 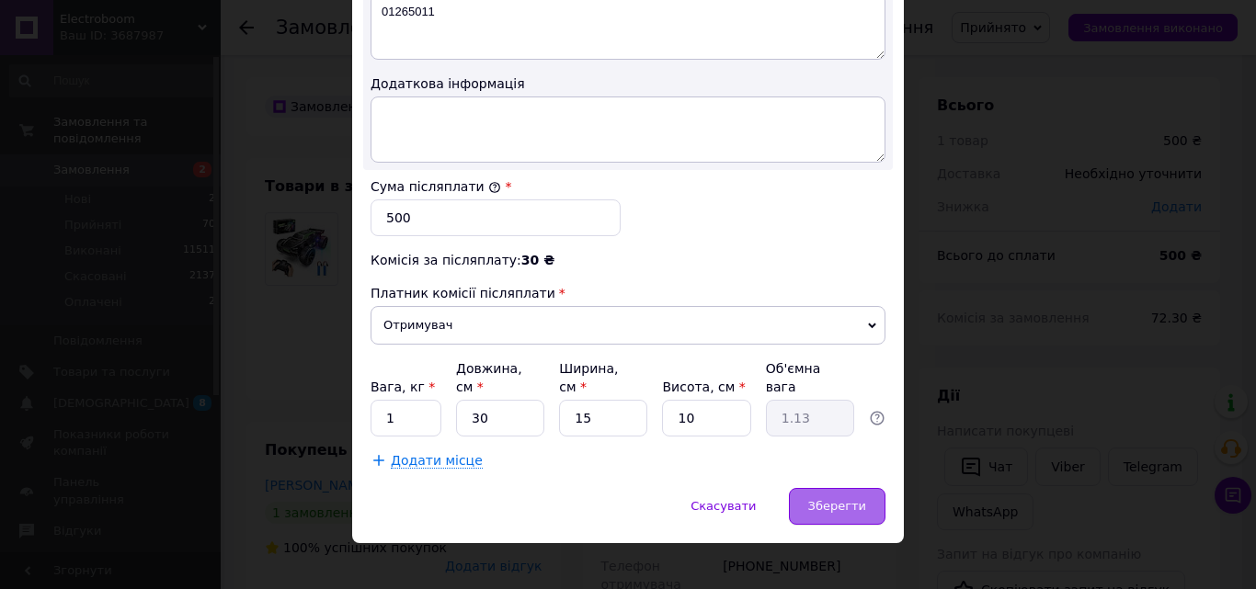 What do you see at coordinates (489, 378) in the screenshot?
I see `label: Довжина, см` at bounding box center [489, 378].